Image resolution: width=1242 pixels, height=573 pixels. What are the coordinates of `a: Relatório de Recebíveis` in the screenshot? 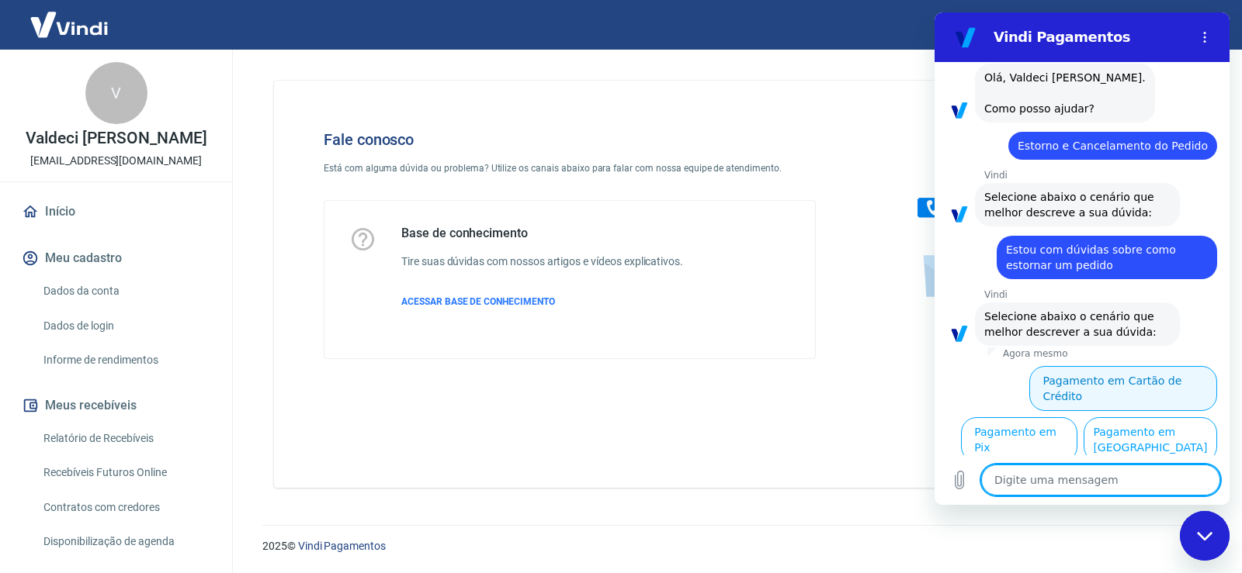 It's located at (125, 438).